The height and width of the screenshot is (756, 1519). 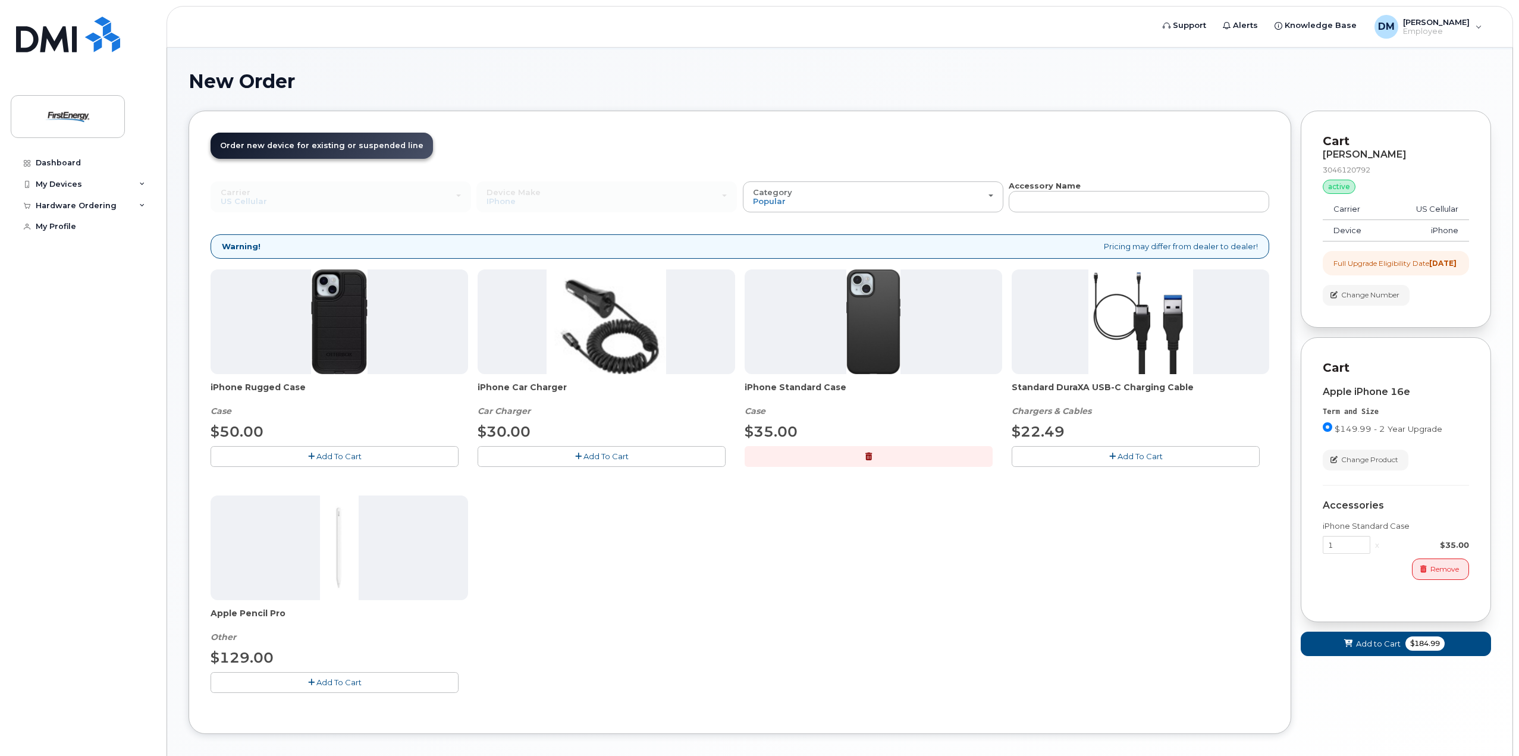 What do you see at coordinates (1328, 427) in the screenshot?
I see `input: $149.99 - 2 Year Upgrade` at bounding box center [1328, 427].